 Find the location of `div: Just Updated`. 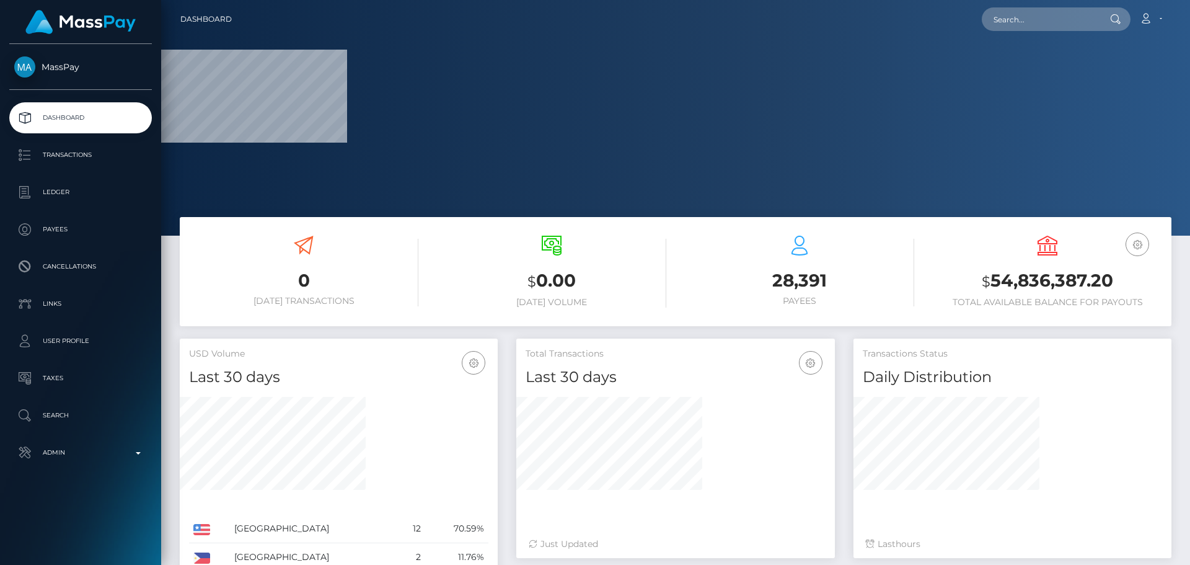

div: Just Updated is located at coordinates (675, 543).